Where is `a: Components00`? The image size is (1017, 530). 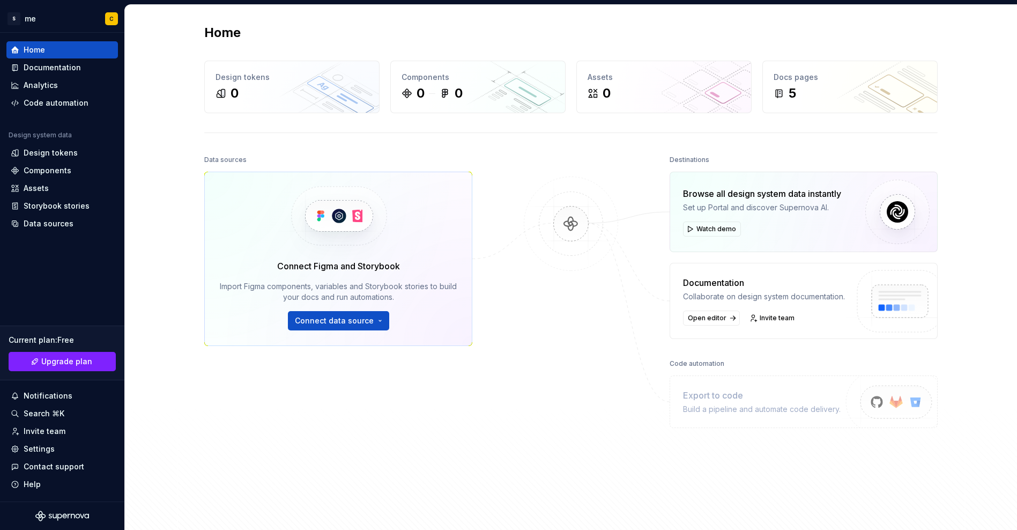
a: Components00 is located at coordinates (478, 87).